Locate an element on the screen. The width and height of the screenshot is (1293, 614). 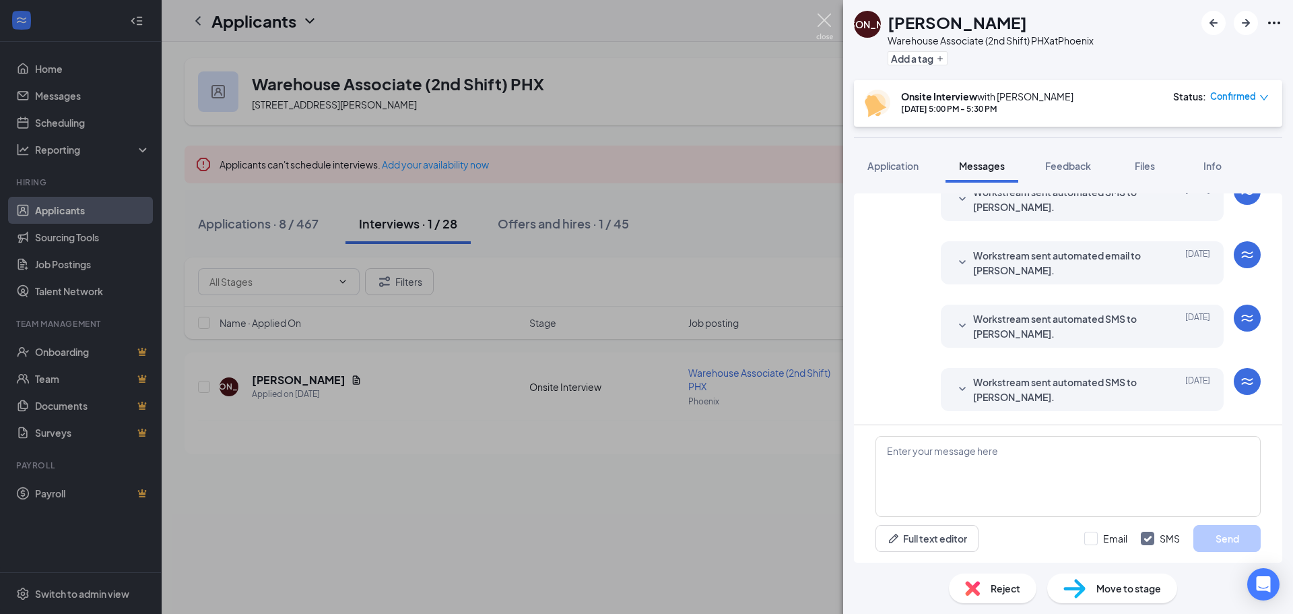
span: Messages is located at coordinates (982, 166).